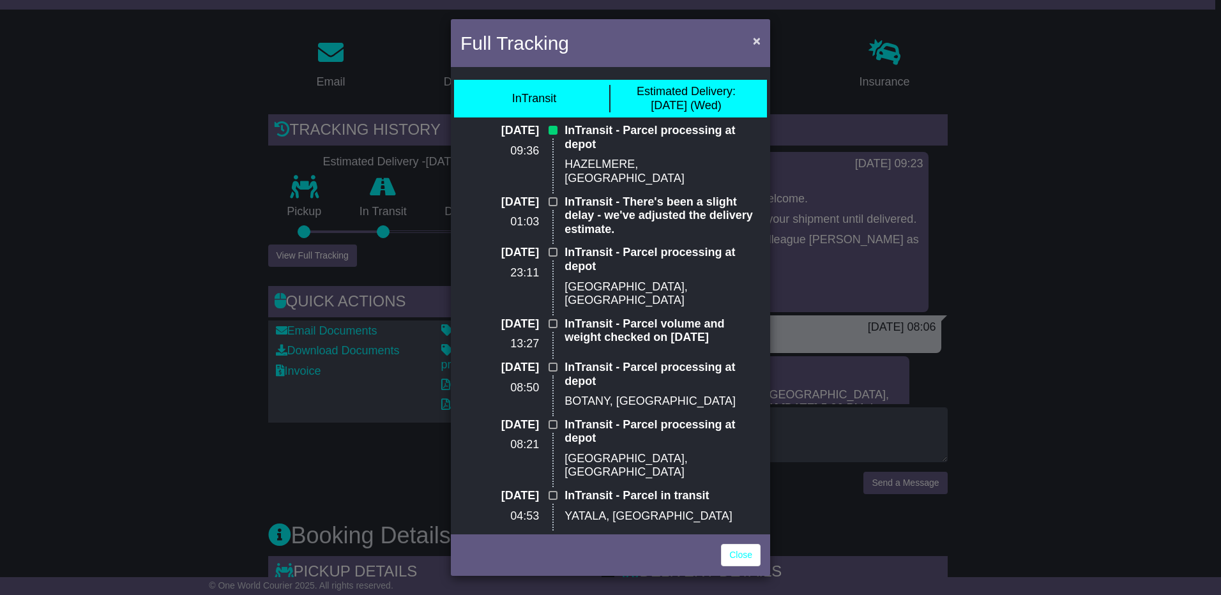 Image resolution: width=1221 pixels, height=595 pixels. Describe the element at coordinates (662, 216) in the screenshot. I see `p: InTransit - There's been a slight delay - we've adjusted the delivery estimate.` at that location.